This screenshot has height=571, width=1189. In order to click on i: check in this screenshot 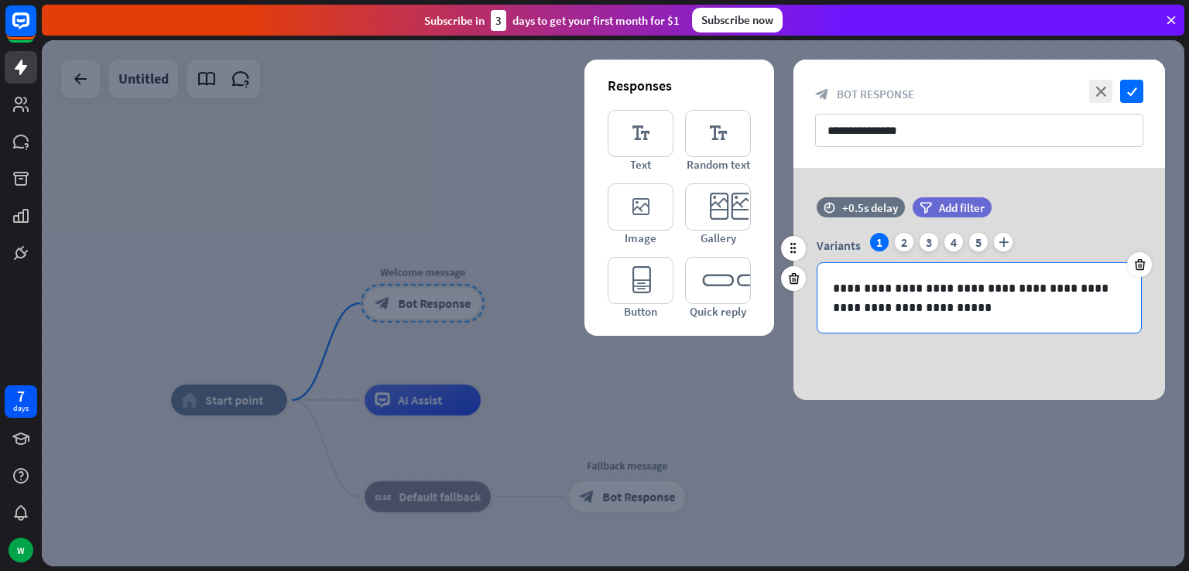, I will do `click(1131, 91)`.